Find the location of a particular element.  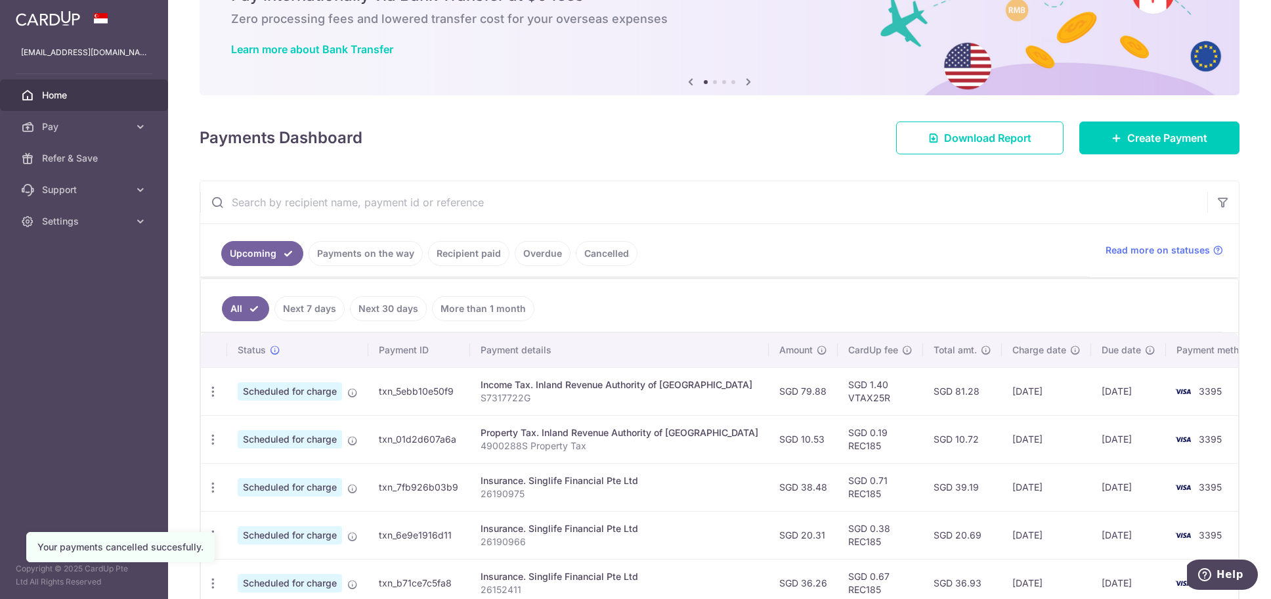

a: All is located at coordinates (246, 309).